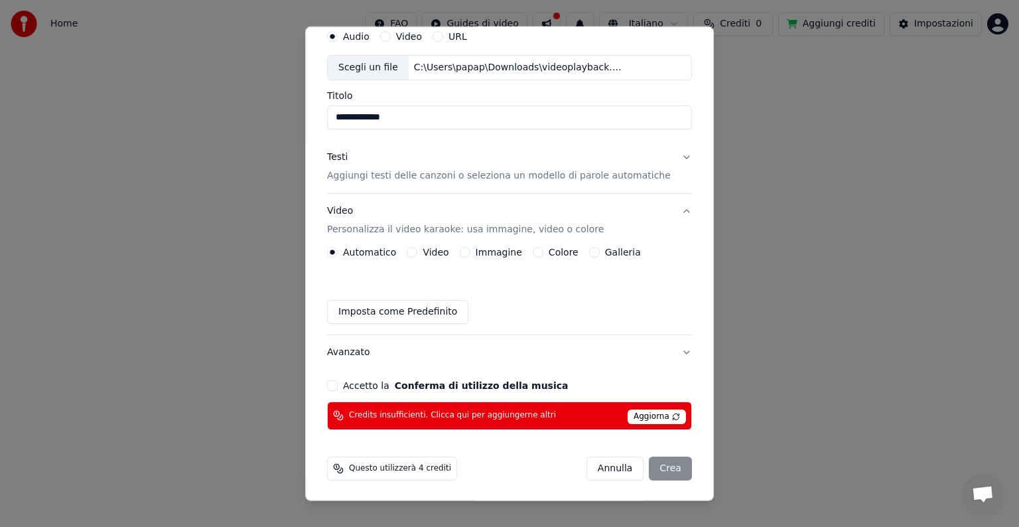 This screenshot has width=1019, height=527. Describe the element at coordinates (452, 415) in the screenshot. I see `span: Credits insufficienti. Clicca qui per aggiungerne altri` at that location.